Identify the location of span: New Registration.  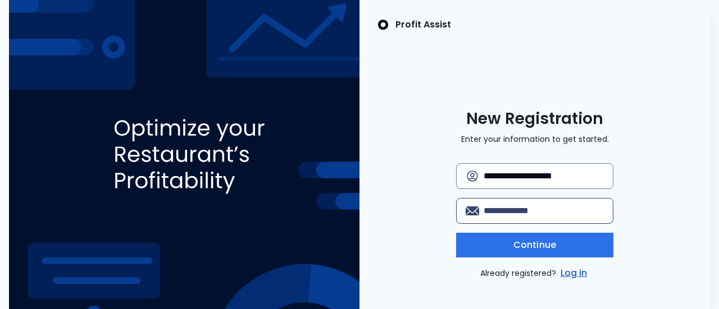
(534, 119).